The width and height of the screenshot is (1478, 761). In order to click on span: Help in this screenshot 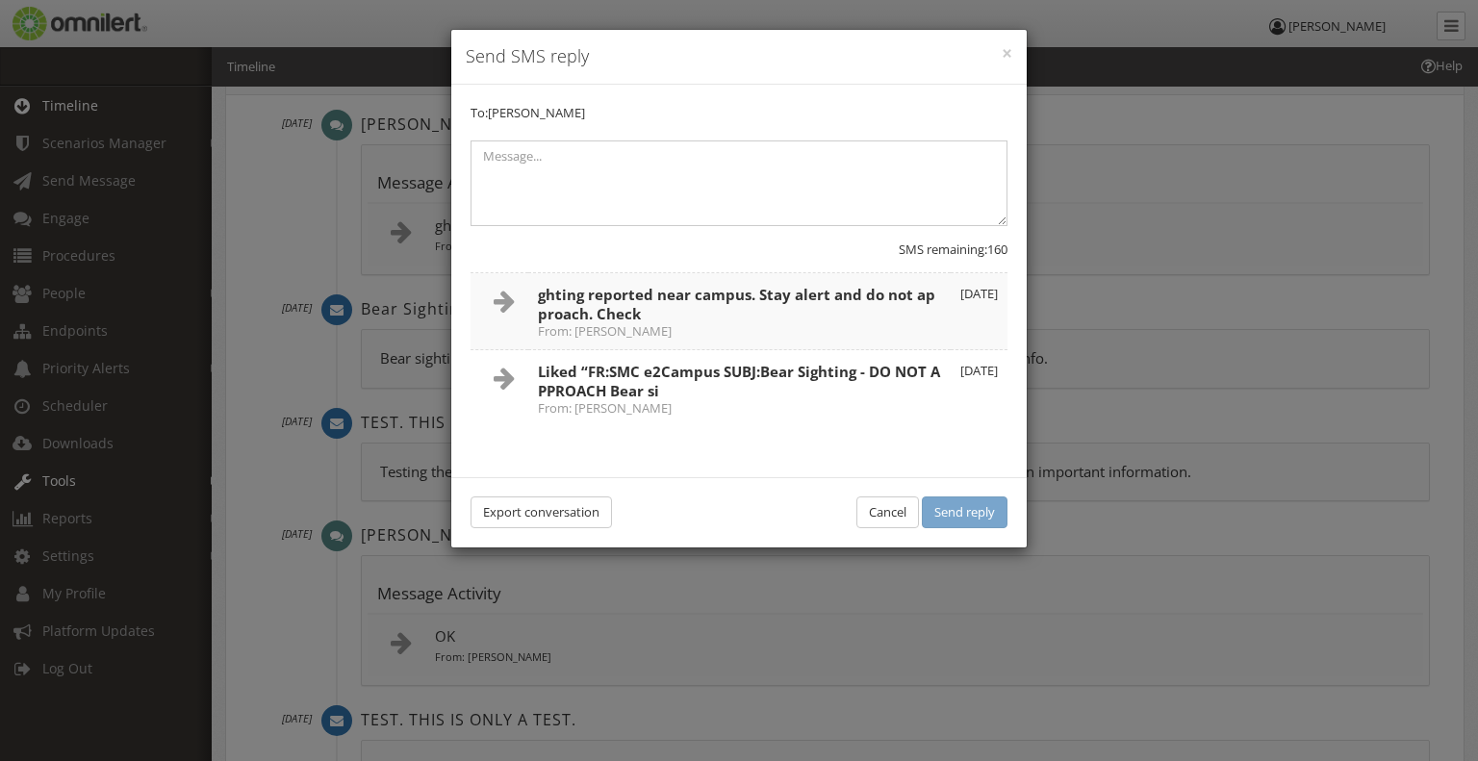, I will do `click(63, 22)`.